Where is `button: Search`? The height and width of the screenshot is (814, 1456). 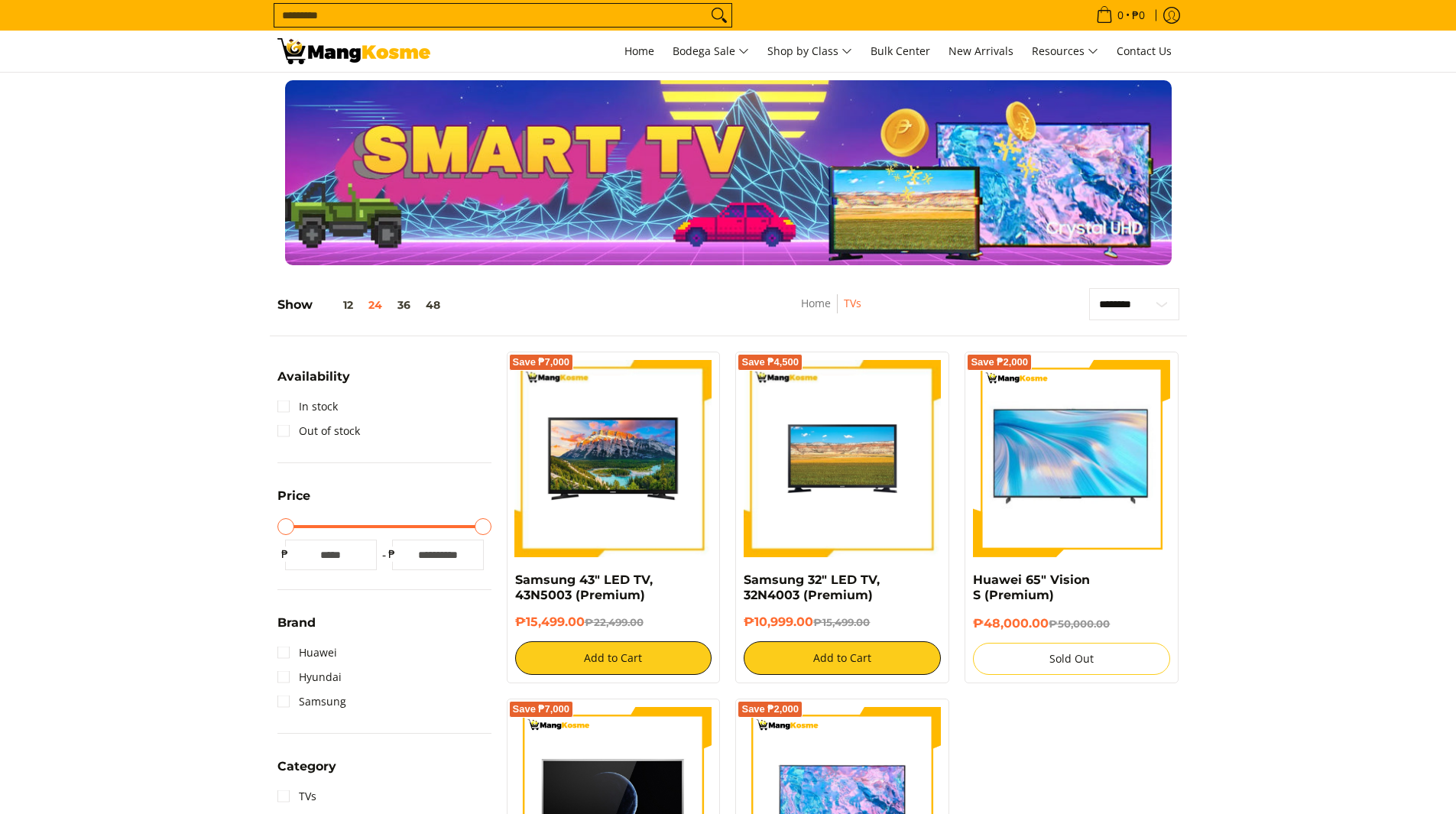 button: Search is located at coordinates (719, 15).